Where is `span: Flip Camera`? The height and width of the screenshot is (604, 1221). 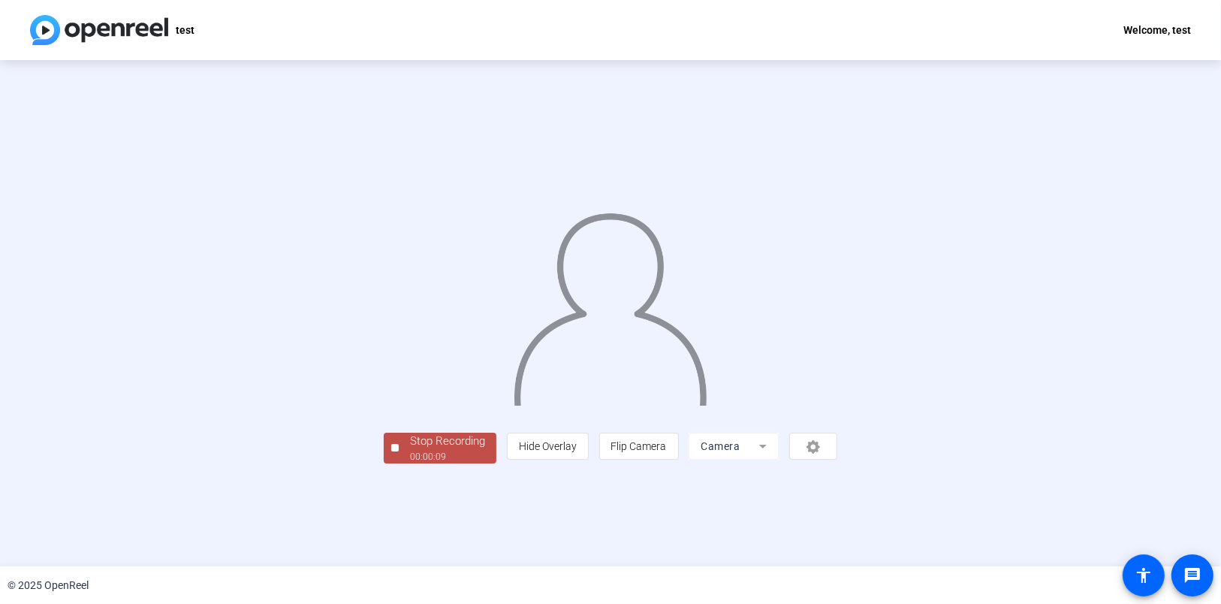
span: Flip Camera is located at coordinates (639, 446).